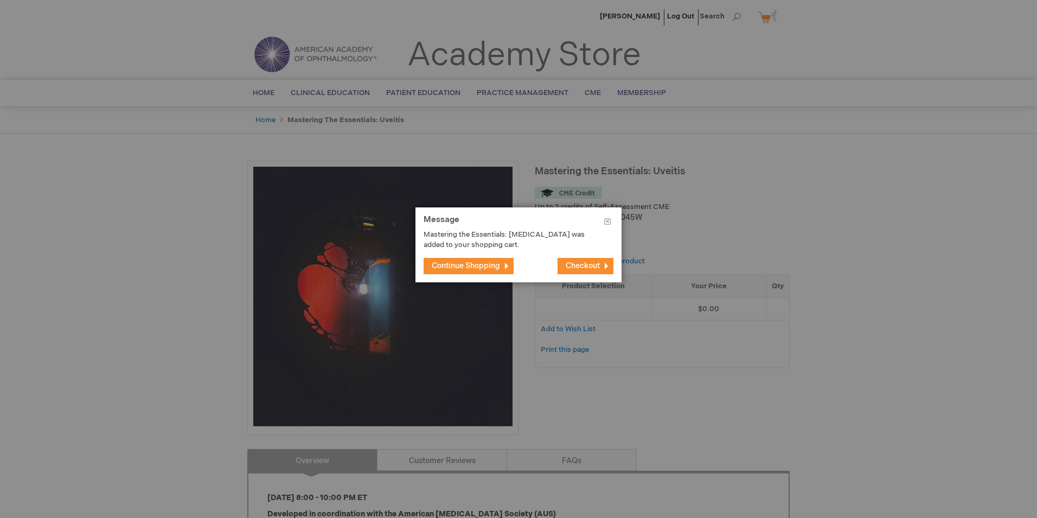 The width and height of the screenshot is (1037, 518). Describe the element at coordinates (519, 222) in the screenshot. I see `h1: Message` at that location.